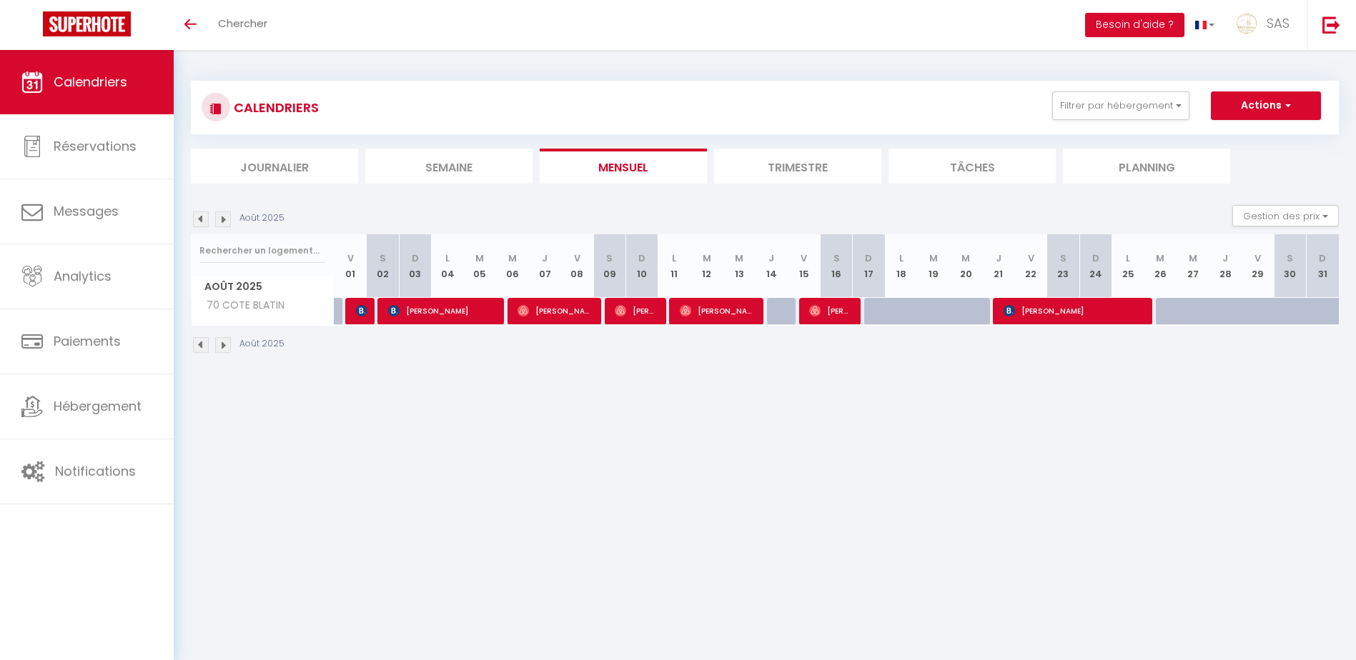 The width and height of the screenshot is (1356, 660). What do you see at coordinates (1121, 106) in the screenshot?
I see `button: Filtrer par hébergement` at bounding box center [1121, 106].